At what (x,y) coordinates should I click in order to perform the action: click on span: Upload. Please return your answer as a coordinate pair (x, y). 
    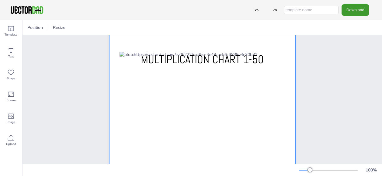
    Looking at the image, I should click on (11, 144).